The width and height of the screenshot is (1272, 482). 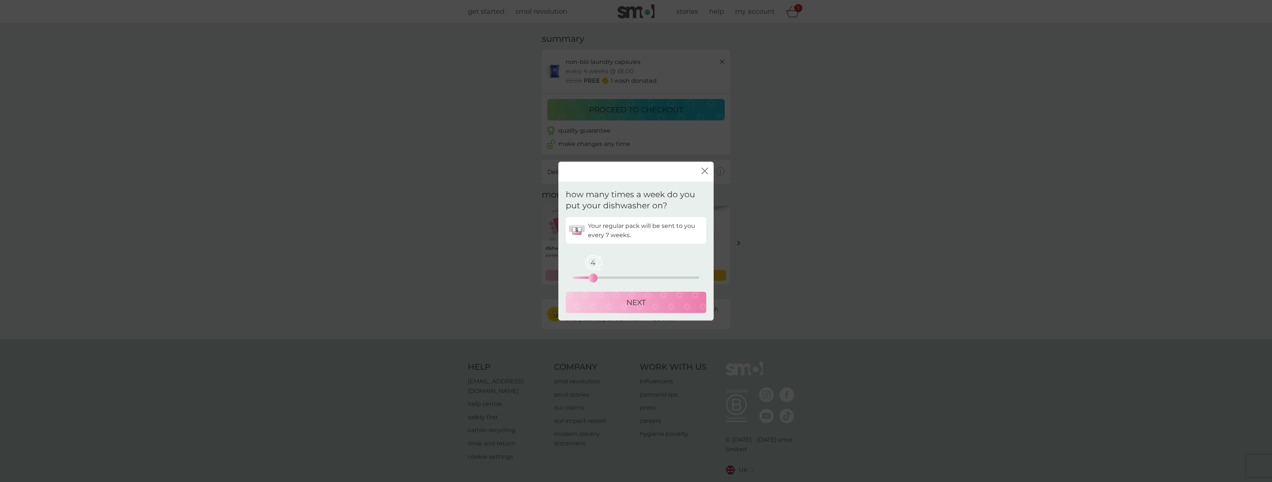 What do you see at coordinates (705, 172) in the screenshot?
I see `button: close` at bounding box center [705, 172].